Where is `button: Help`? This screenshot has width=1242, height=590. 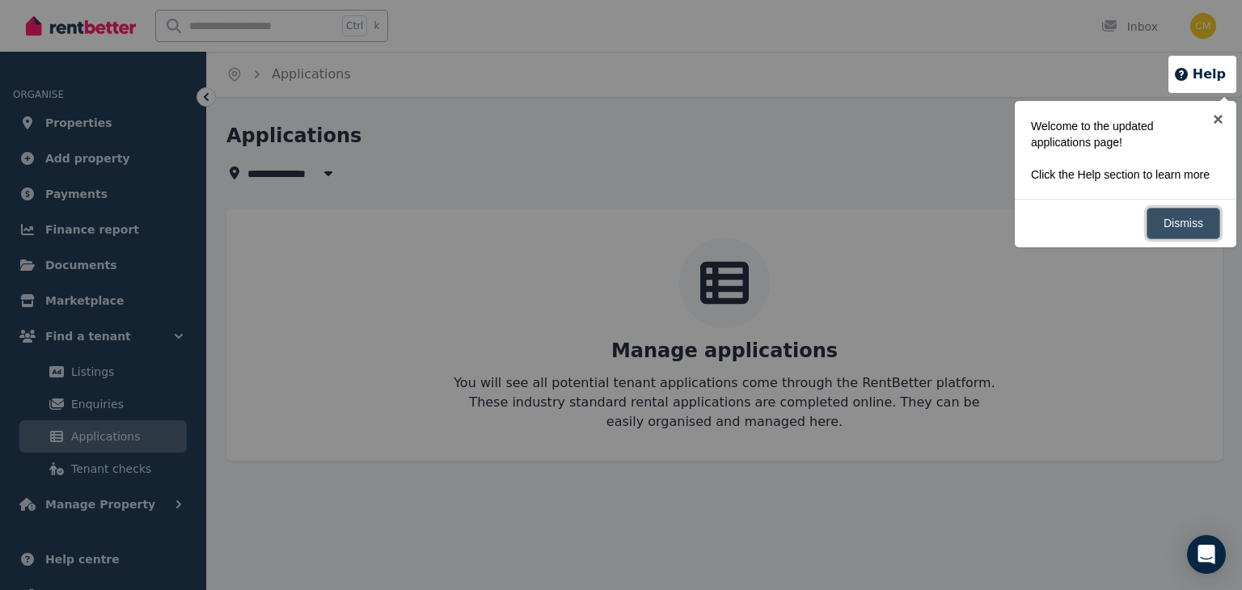 button: Help is located at coordinates (1199, 74).